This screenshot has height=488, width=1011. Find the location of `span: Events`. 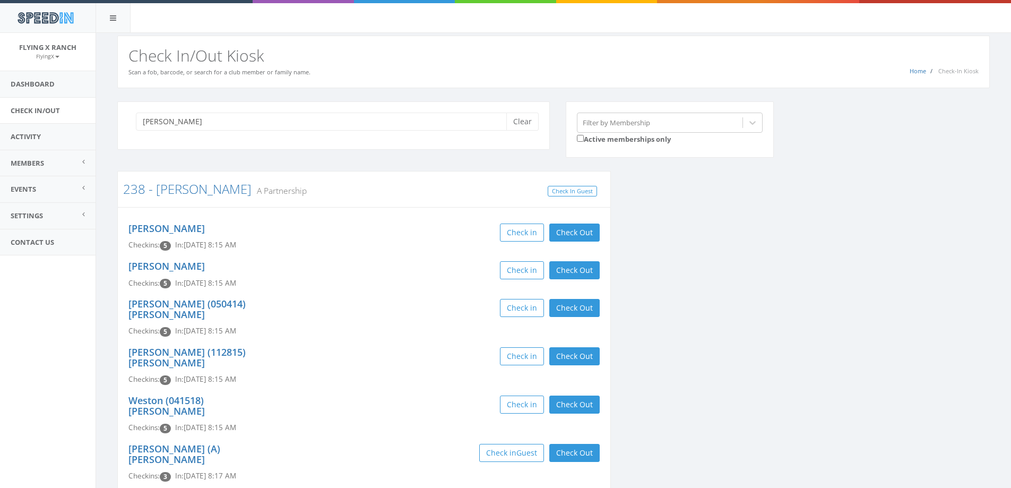

span: Events is located at coordinates (23, 189).